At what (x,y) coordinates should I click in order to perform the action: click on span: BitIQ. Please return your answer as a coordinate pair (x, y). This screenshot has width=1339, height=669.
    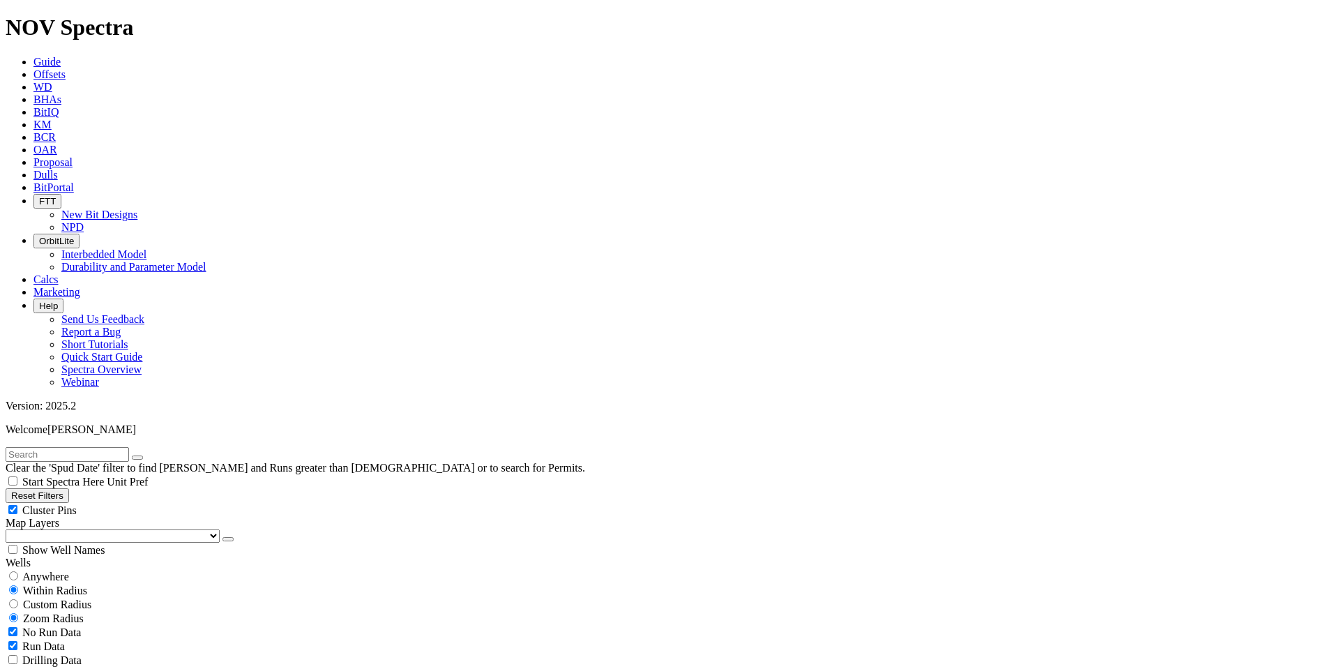
    Looking at the image, I should click on (46, 112).